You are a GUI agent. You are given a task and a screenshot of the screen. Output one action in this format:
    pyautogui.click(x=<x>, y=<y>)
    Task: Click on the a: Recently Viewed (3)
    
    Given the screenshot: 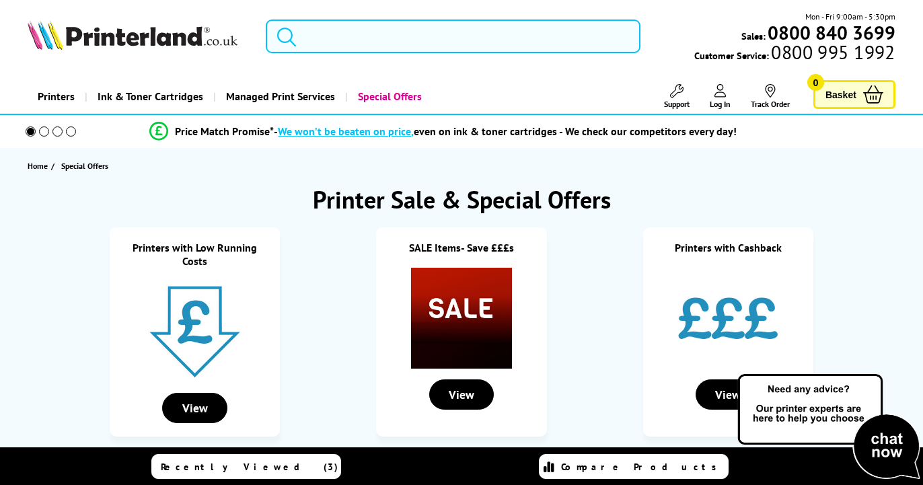 What is the action you would take?
    pyautogui.click(x=246, y=466)
    